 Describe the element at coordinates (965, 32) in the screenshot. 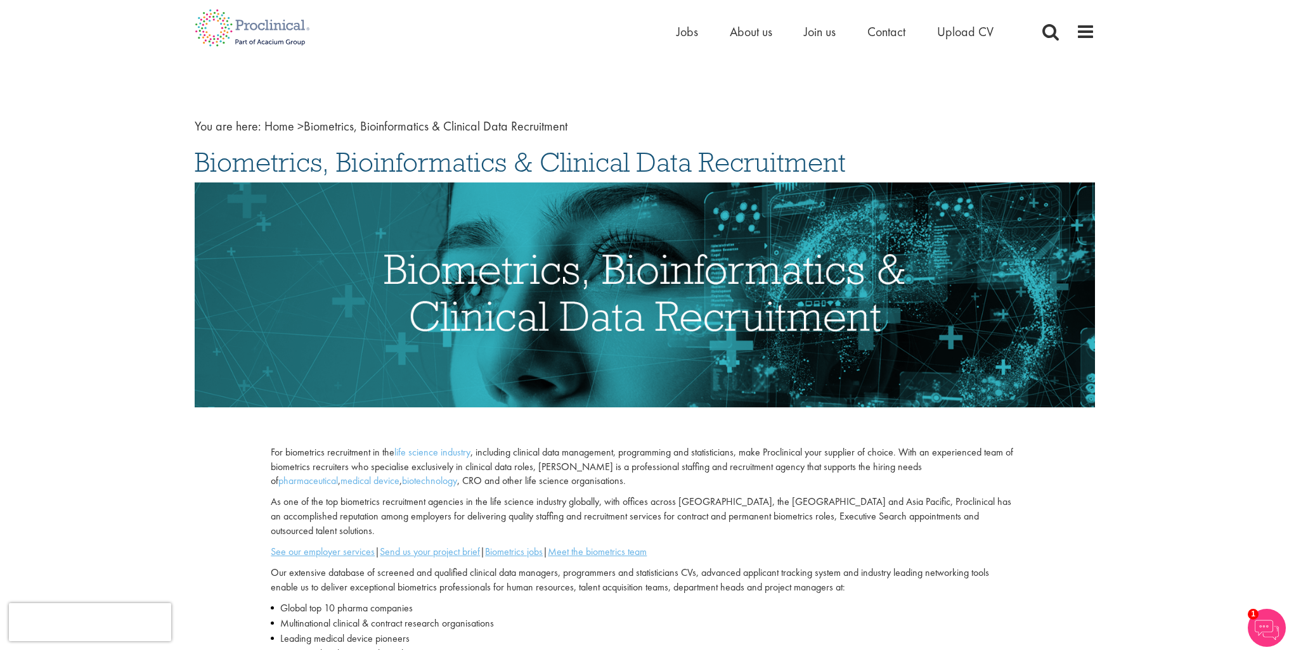

I see `a: Upload CV` at that location.